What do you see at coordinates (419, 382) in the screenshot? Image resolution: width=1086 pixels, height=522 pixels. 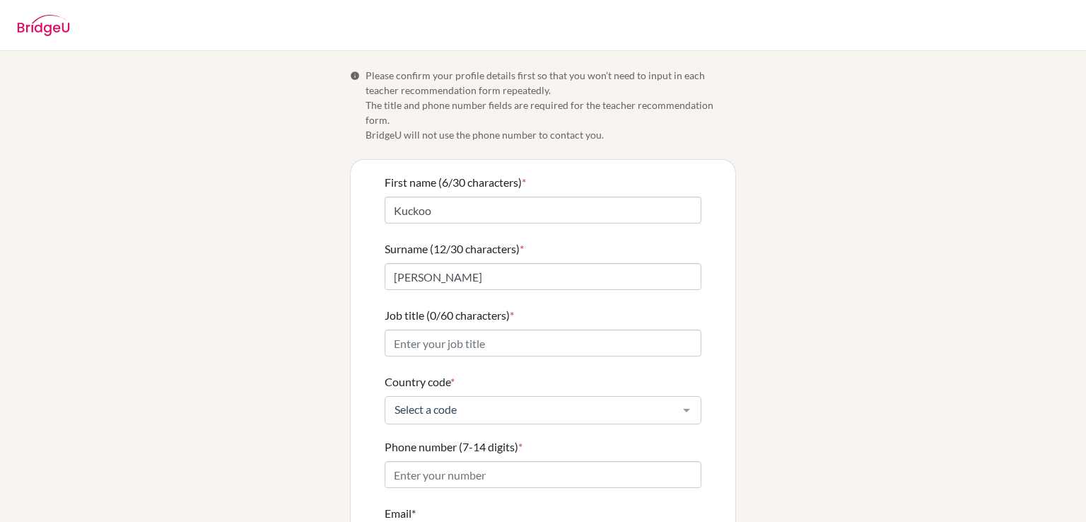 I see `label: Country code` at bounding box center [419, 382].